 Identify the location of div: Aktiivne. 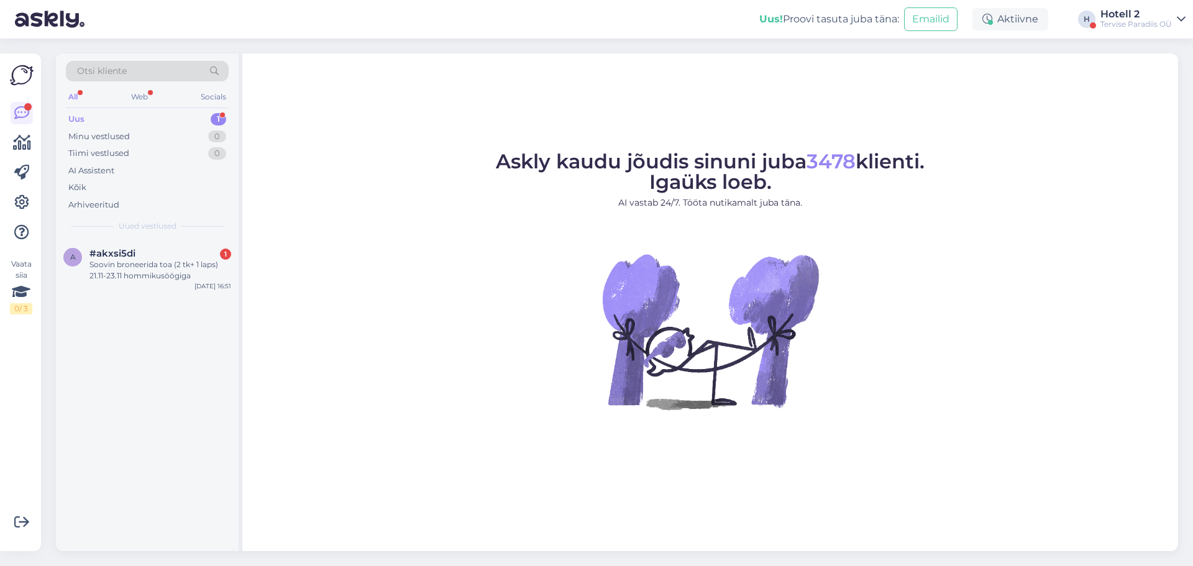
(1010, 19).